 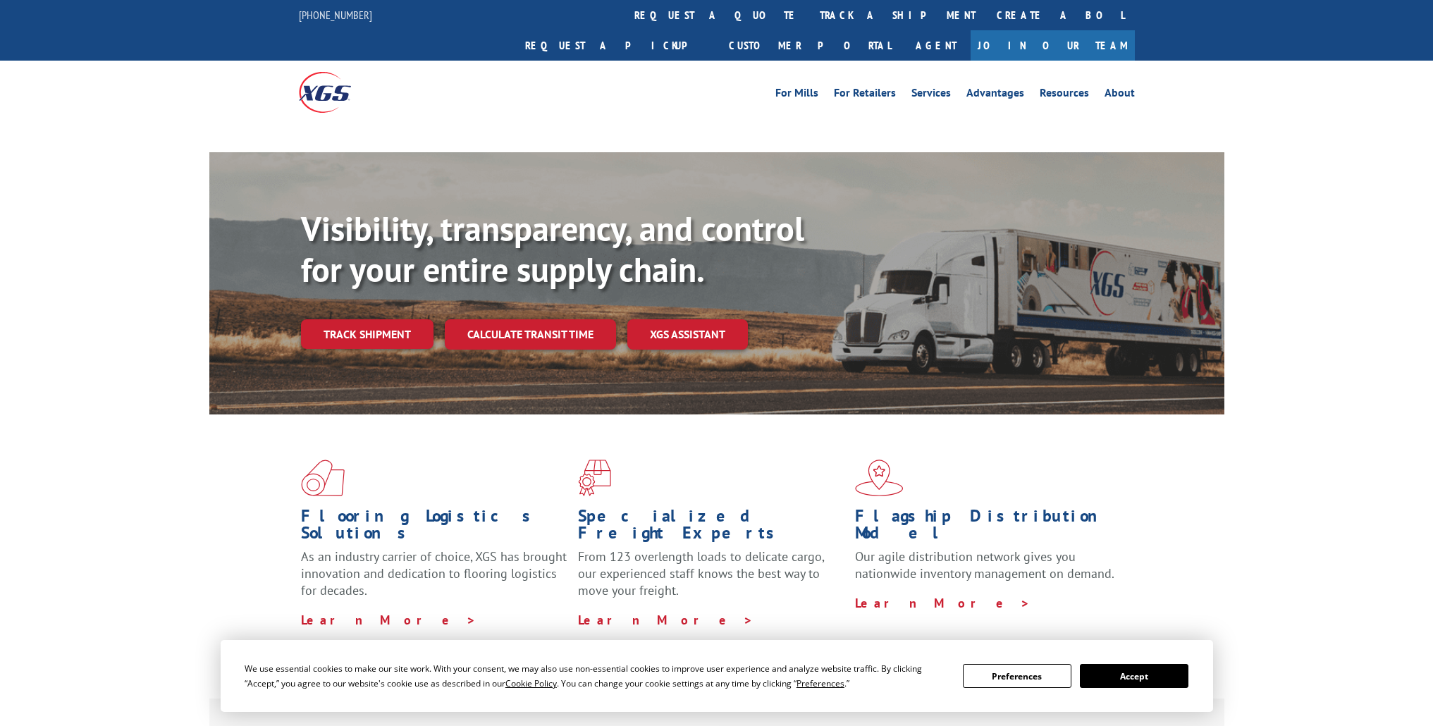 What do you see at coordinates (594, 478) in the screenshot?
I see `img: xgs-icon-focused-on-flooring-red` at bounding box center [594, 478].